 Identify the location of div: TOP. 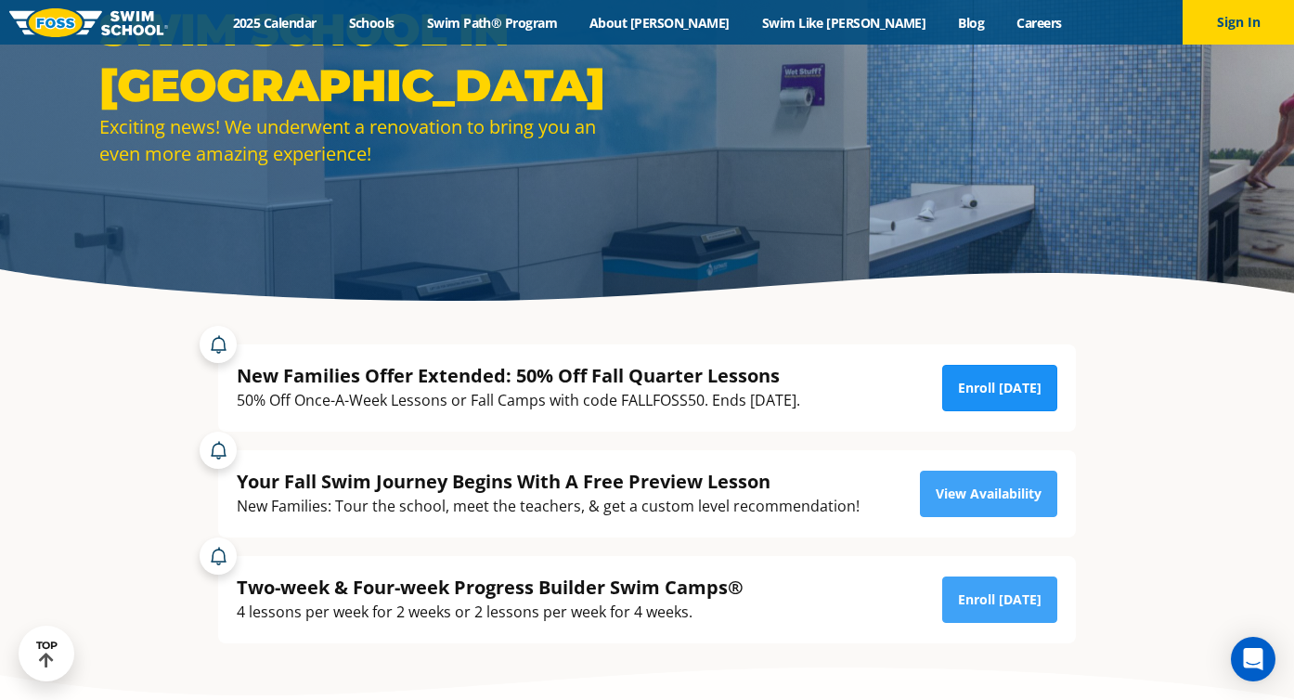
(46, 654).